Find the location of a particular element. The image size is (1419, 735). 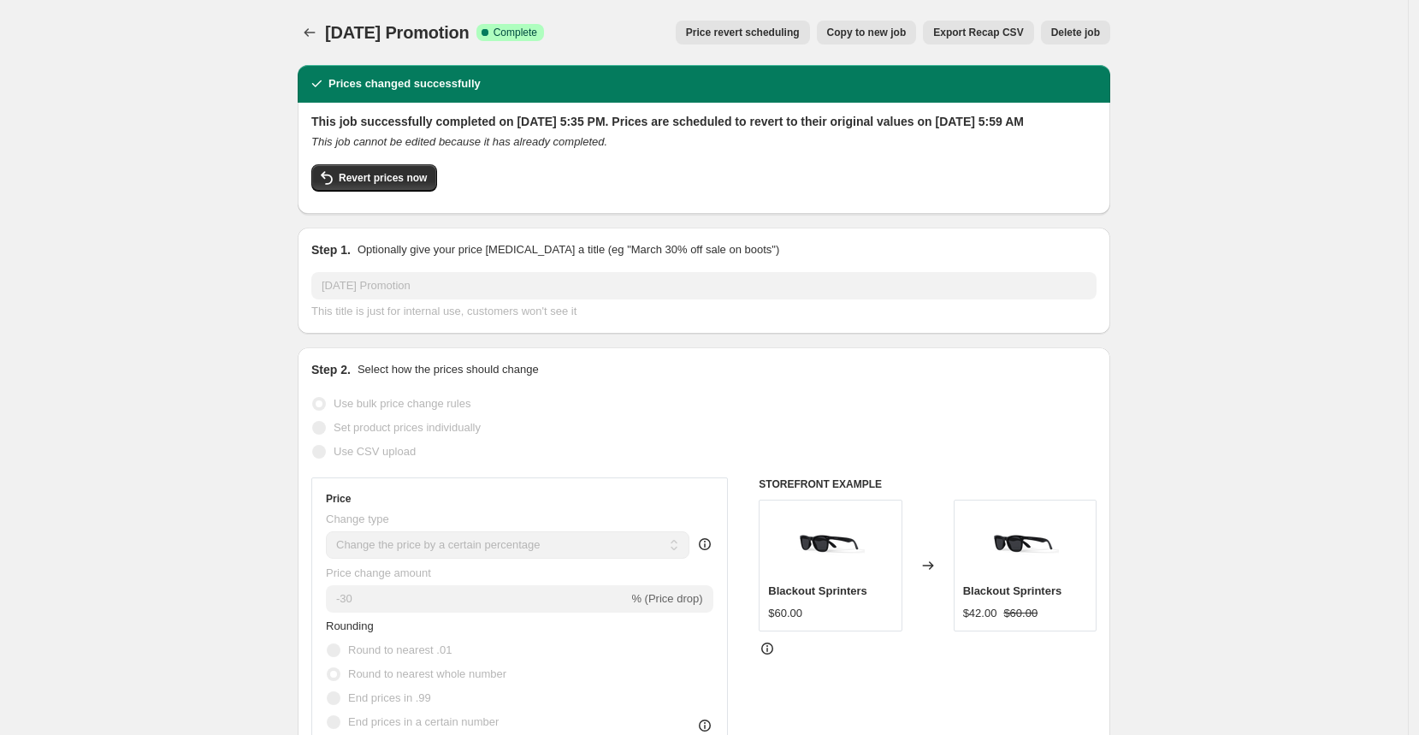

i: This job cannot be edited because it has already completed. is located at coordinates (459, 141).